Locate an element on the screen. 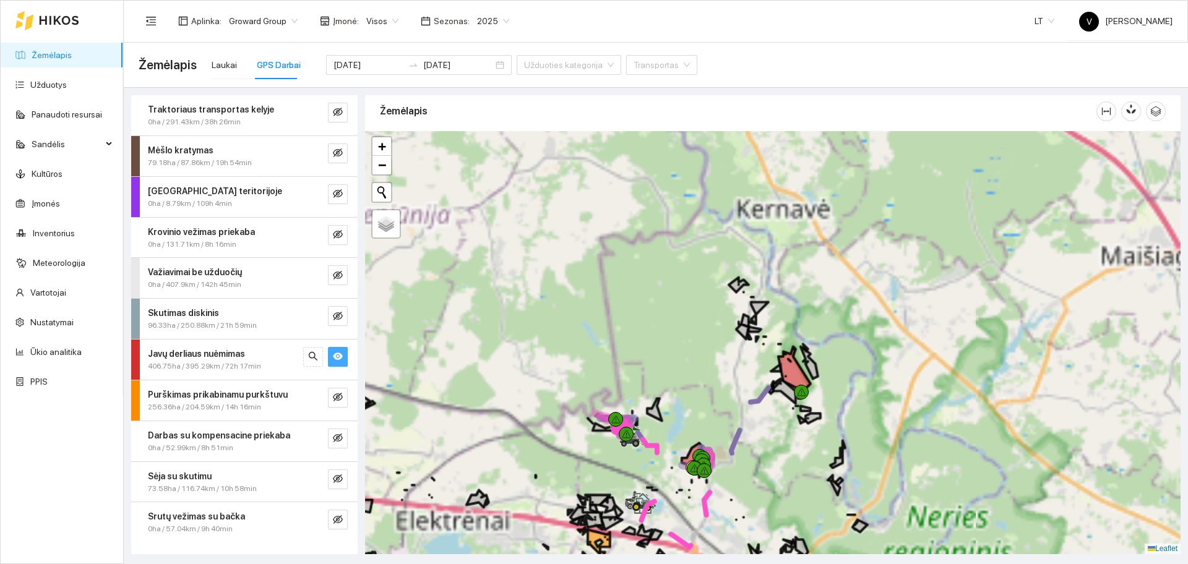 The height and width of the screenshot is (564, 1188). div: Darbas su kompensacine priekaba0ha / 52.99km / 8h 51mineye-invisible is located at coordinates (244, 441).